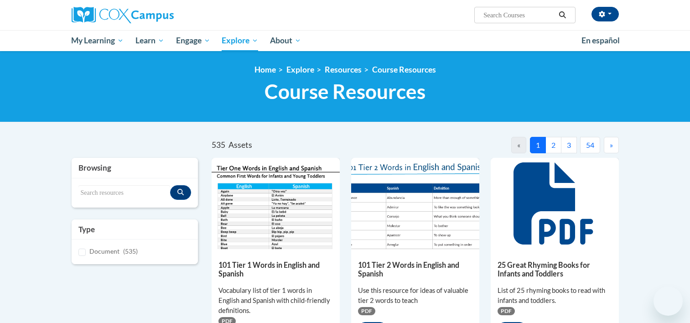 This screenshot has width=690, height=323. What do you see at coordinates (345, 41) in the screenshot?
I see `div: Main menu` at bounding box center [345, 41].